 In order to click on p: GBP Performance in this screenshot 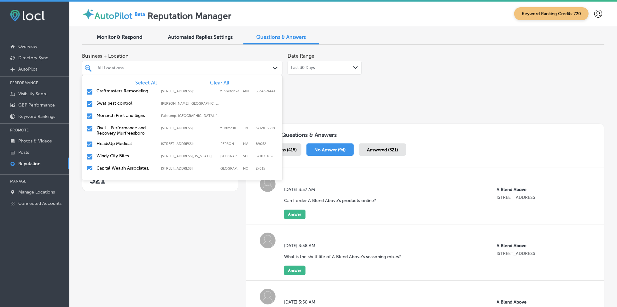, I will do `click(37, 105)`.